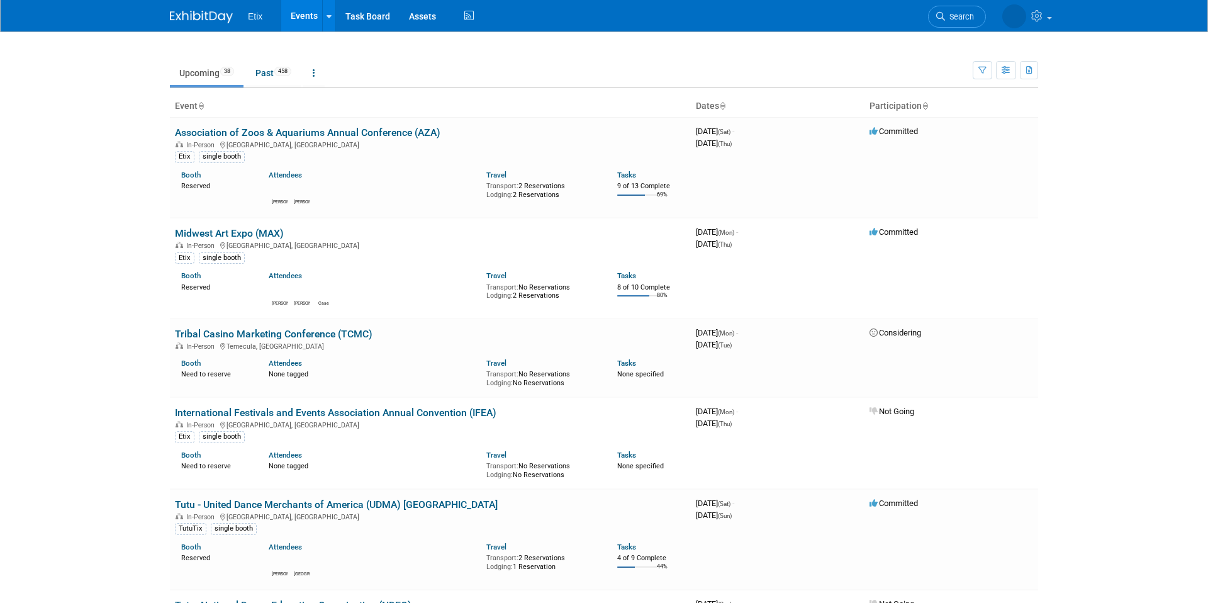 The image size is (1208, 603). Describe the element at coordinates (301, 303) in the screenshot. I see `div: Scott Greeban` at that location.